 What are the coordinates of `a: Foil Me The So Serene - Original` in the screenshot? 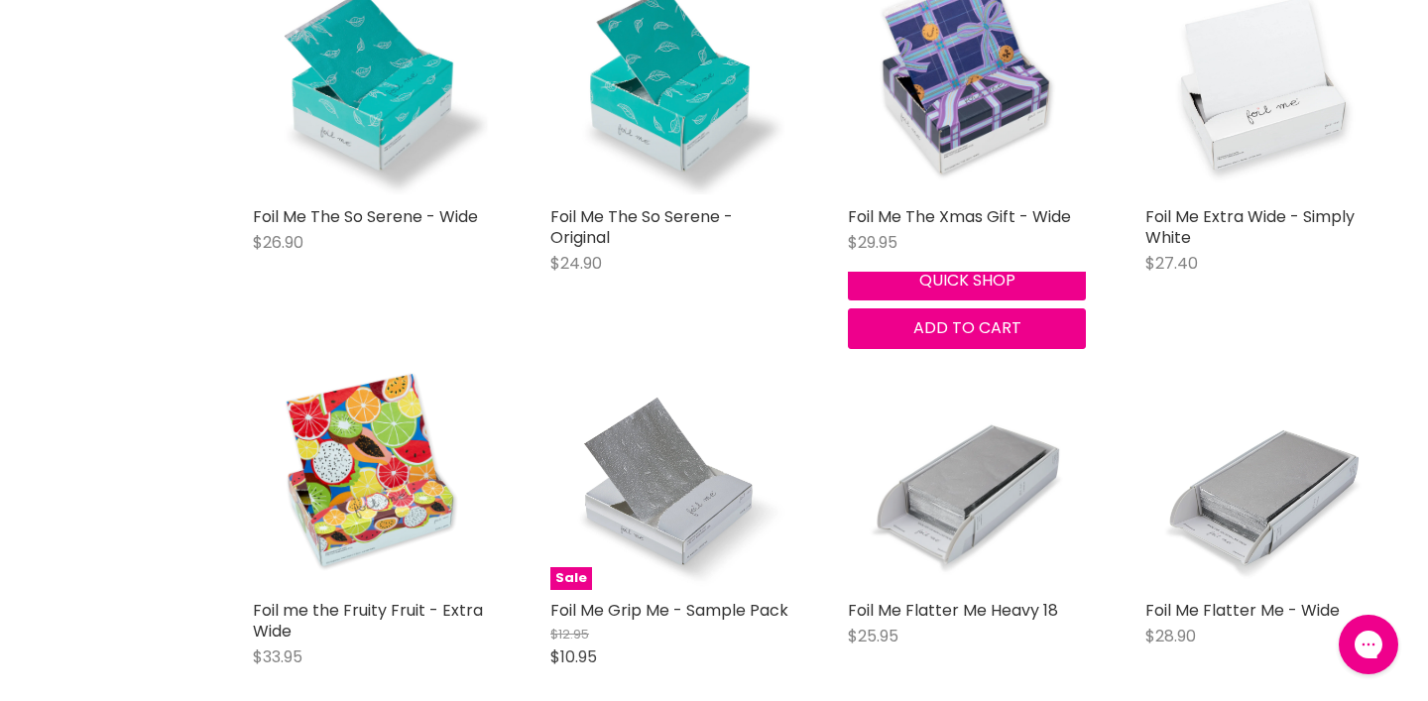 It's located at (642, 227).